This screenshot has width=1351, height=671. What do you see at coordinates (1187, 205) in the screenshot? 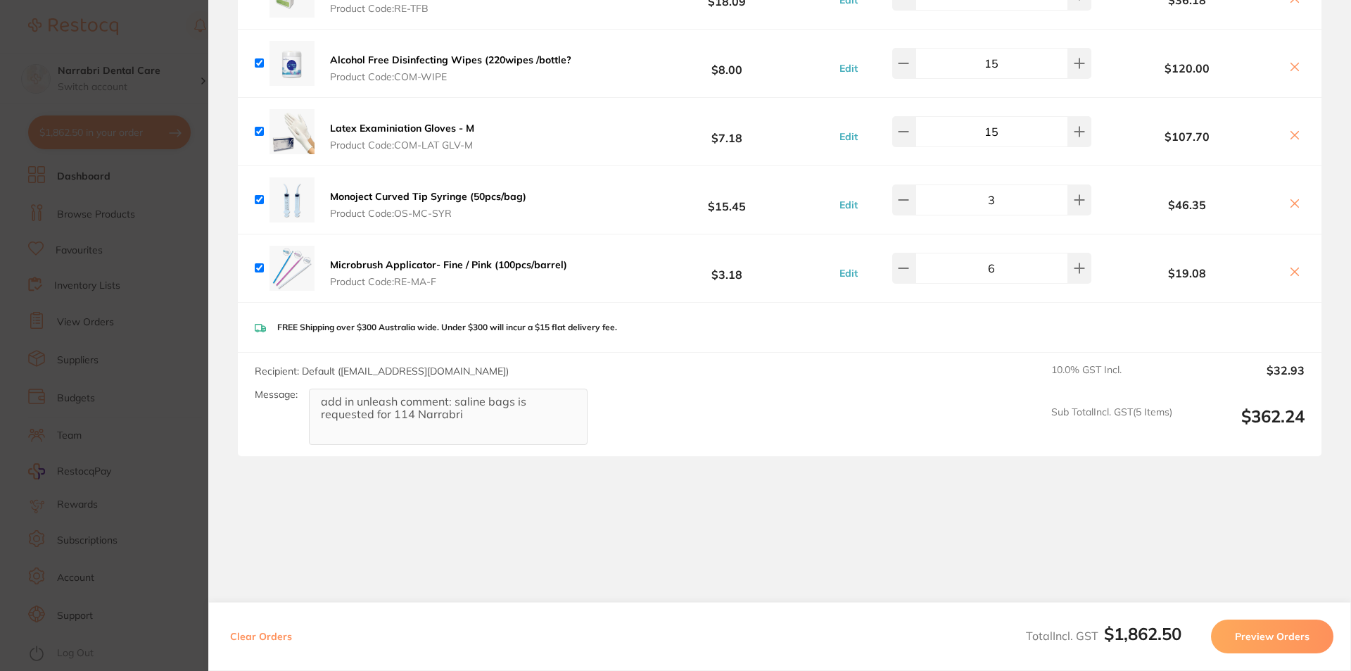
I see `b: $46.35` at bounding box center [1187, 205].